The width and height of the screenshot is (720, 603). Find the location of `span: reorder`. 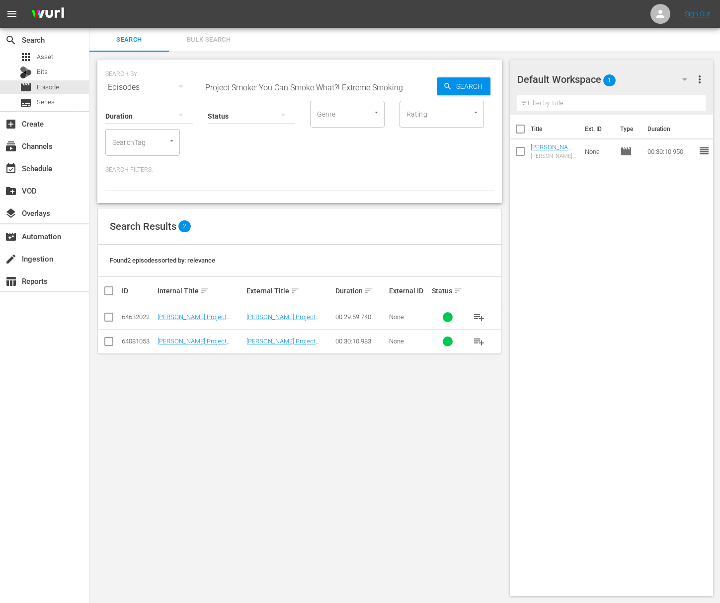

span: reorder is located at coordinates (704, 151).